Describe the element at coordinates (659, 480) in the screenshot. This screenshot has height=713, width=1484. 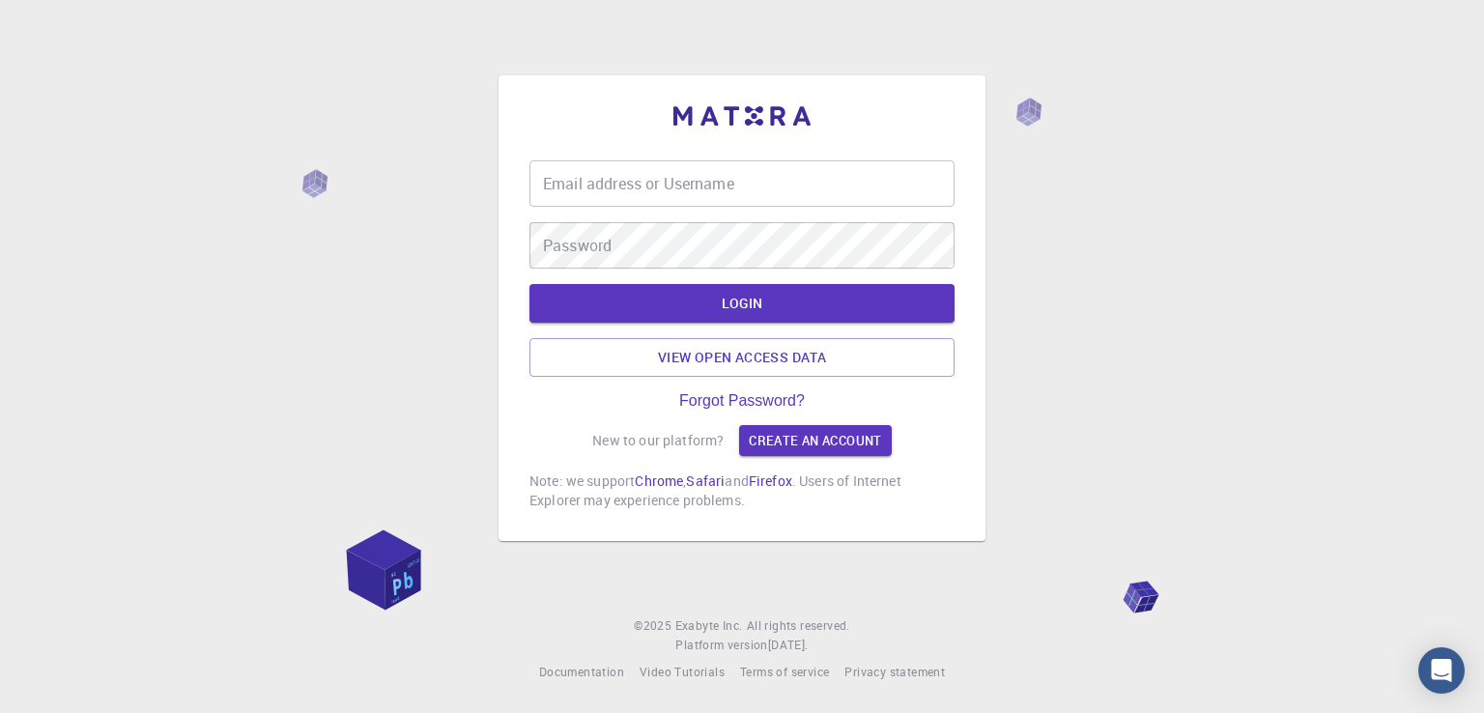
I see `a: Chrome` at that location.